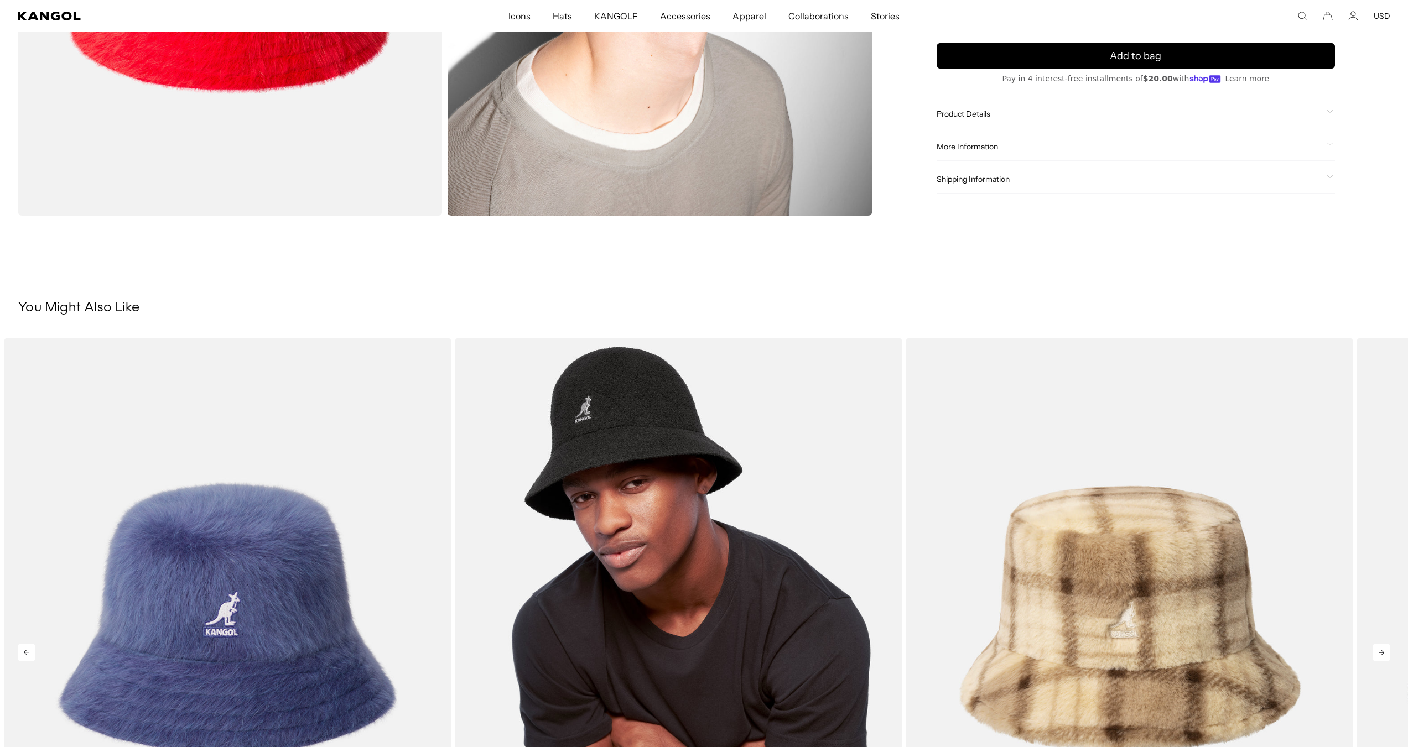 The width and height of the screenshot is (1408, 747). What do you see at coordinates (1353, 16) in the screenshot?
I see `a: Account` at bounding box center [1353, 16].